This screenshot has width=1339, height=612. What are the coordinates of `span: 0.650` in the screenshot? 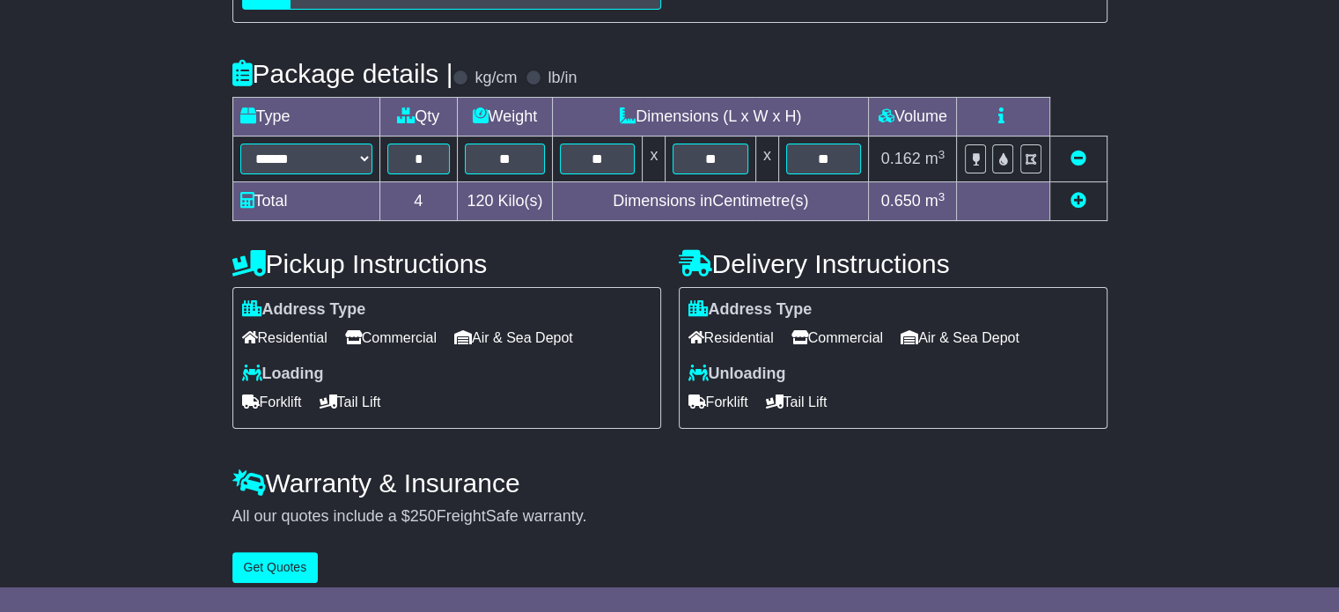 It's located at (900, 201).